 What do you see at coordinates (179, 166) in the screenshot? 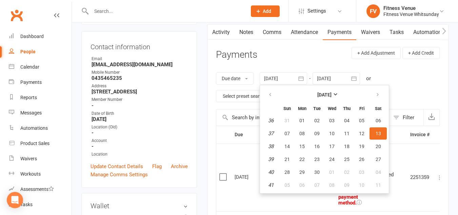
I see `a: Archive` at bounding box center [179, 166].